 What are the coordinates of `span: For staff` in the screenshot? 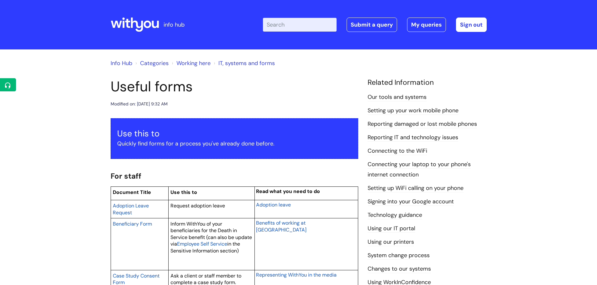 It's located at (126, 176).